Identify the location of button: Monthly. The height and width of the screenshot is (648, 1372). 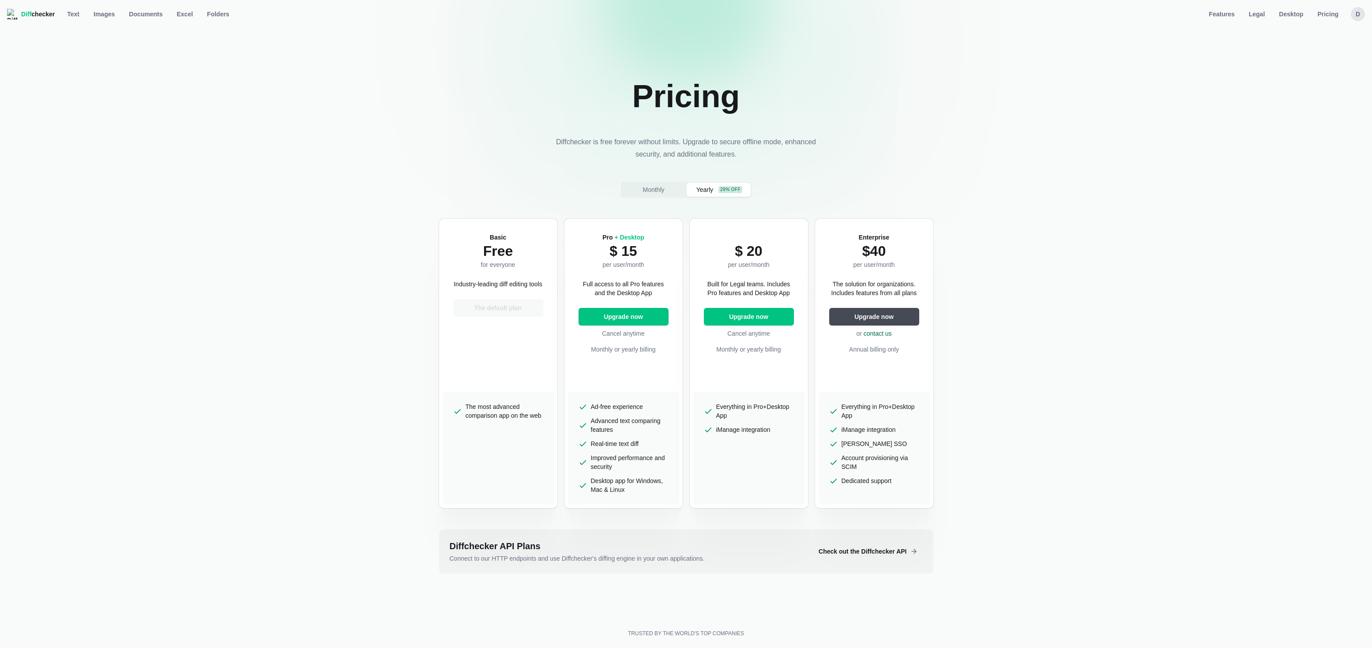
(654, 190).